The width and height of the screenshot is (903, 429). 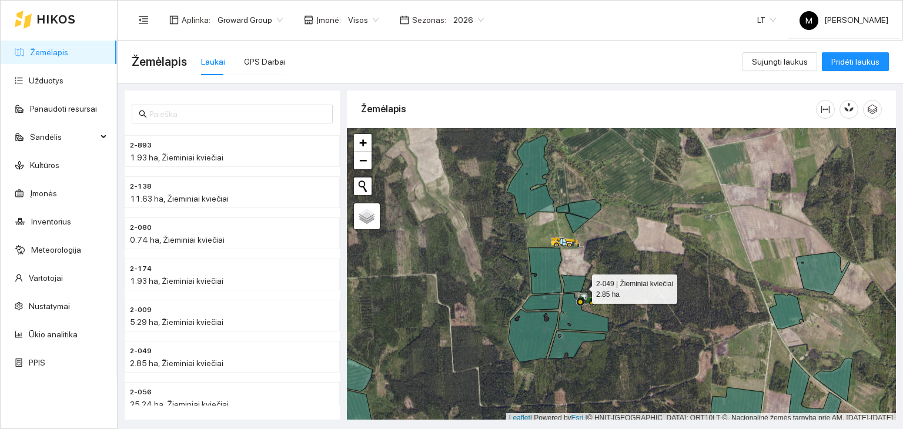 What do you see at coordinates (780, 62) in the screenshot?
I see `button: Sujungti laukus` at bounding box center [780, 62].